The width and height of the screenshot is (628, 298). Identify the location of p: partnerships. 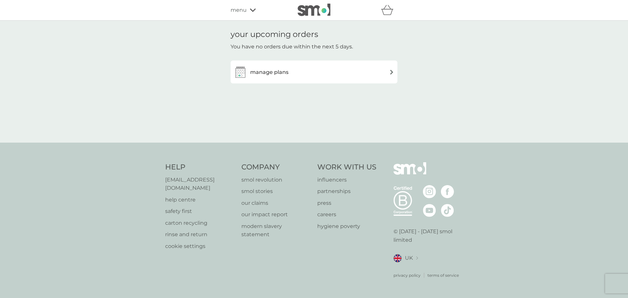
(347, 191).